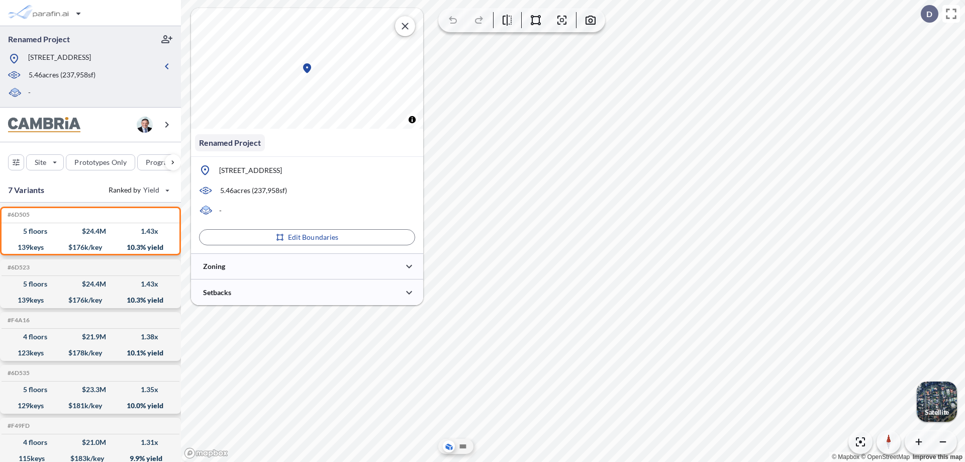 The width and height of the screenshot is (965, 462). I want to click on a: Mapbox, so click(845, 457).